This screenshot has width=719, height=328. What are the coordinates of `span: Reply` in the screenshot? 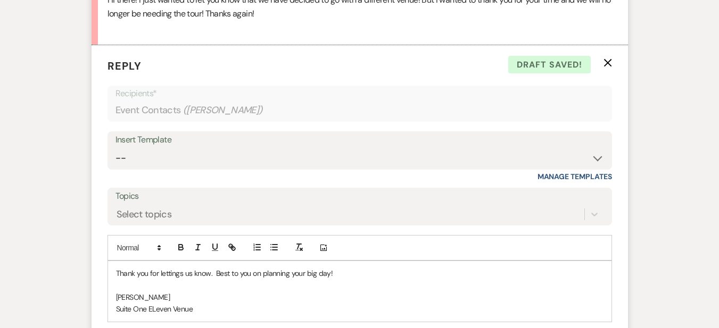 It's located at (124, 66).